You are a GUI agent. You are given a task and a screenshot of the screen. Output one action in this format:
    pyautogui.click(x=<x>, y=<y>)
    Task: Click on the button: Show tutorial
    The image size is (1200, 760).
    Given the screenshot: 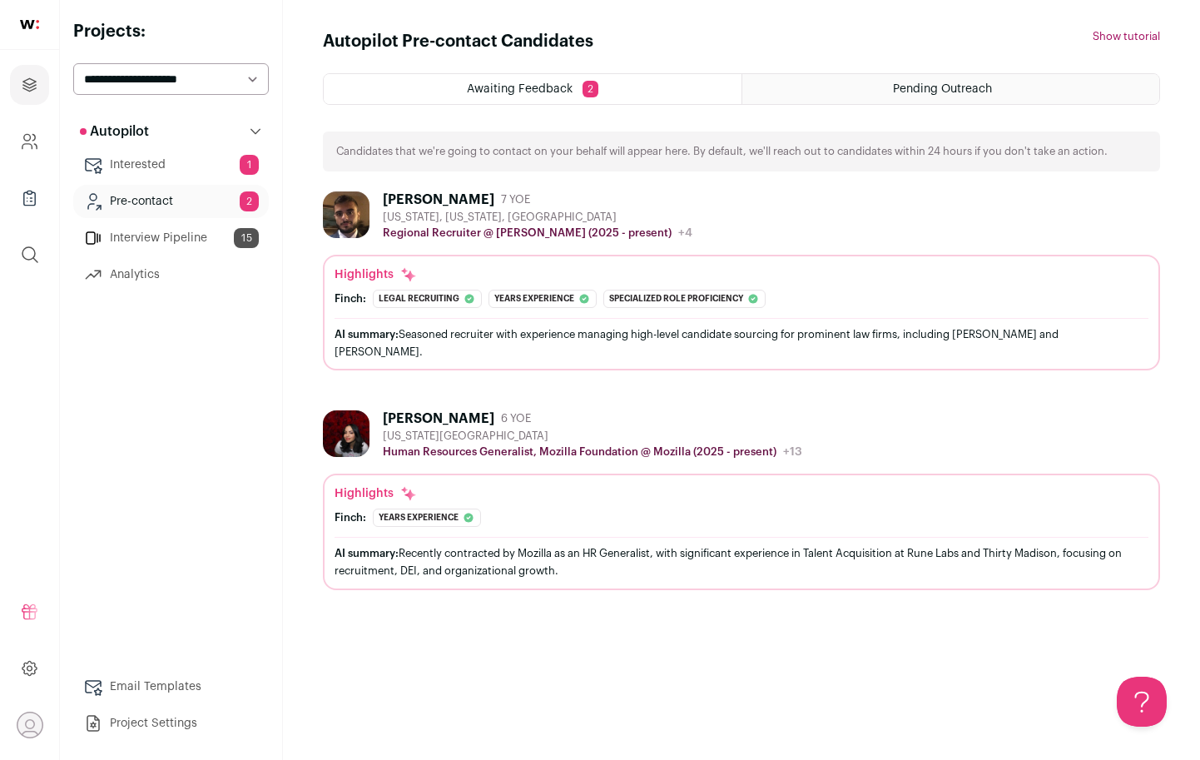 What is the action you would take?
    pyautogui.click(x=1126, y=37)
    